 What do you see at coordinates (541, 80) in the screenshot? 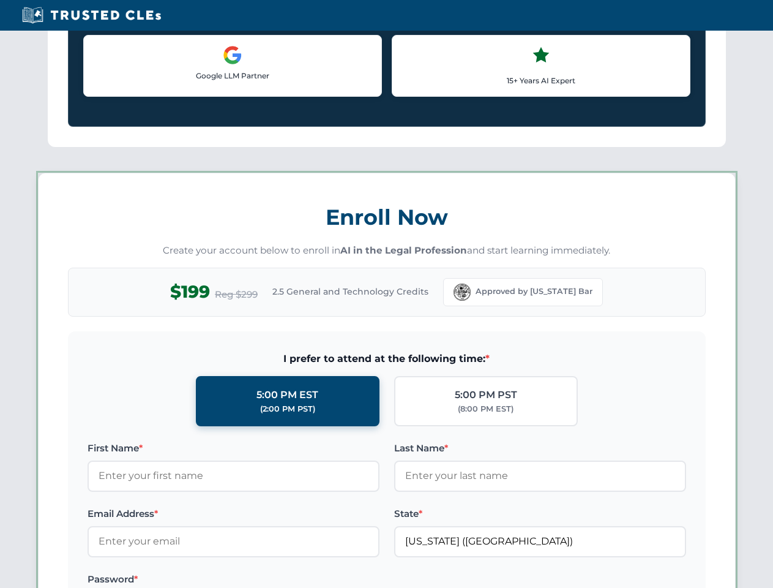
I see `p: 15+ Years AI Expert` at bounding box center [541, 80].